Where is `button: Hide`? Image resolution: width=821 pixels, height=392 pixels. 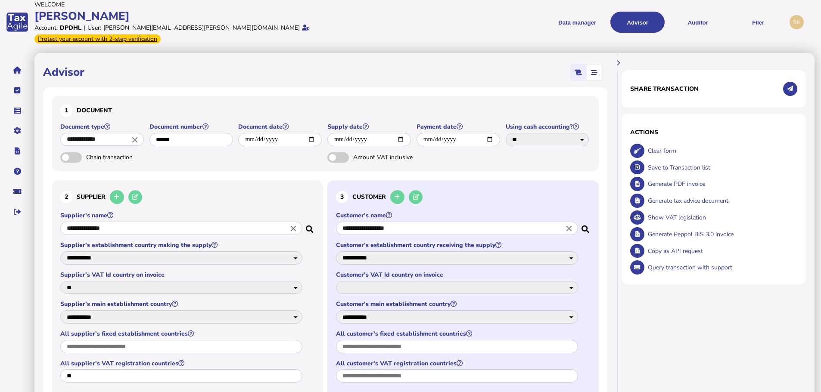 button: Hide is located at coordinates (618, 62).